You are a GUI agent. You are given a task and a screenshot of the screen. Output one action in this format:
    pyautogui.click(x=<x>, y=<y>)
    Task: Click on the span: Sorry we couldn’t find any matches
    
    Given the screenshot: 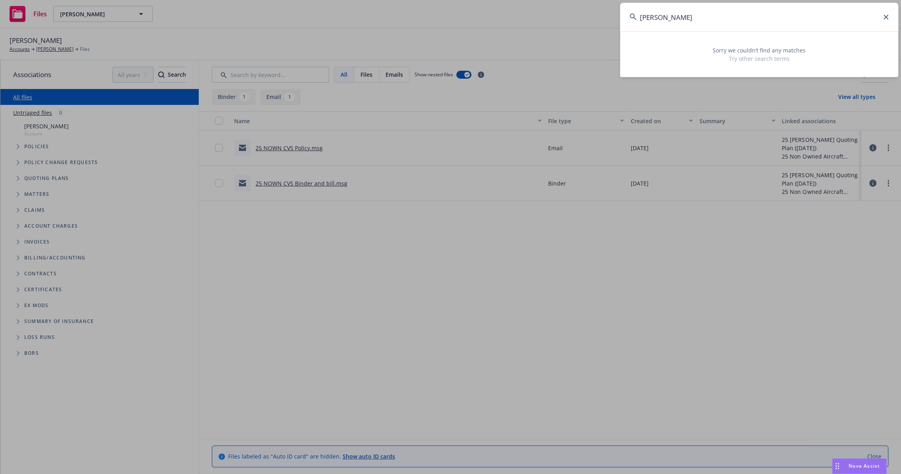 What is the action you would take?
    pyautogui.click(x=759, y=50)
    